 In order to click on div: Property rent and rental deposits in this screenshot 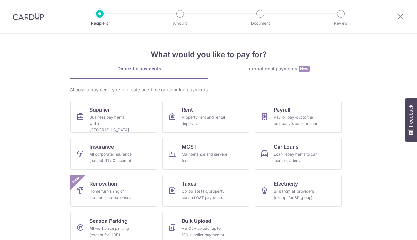, I will do `click(204, 120)`.